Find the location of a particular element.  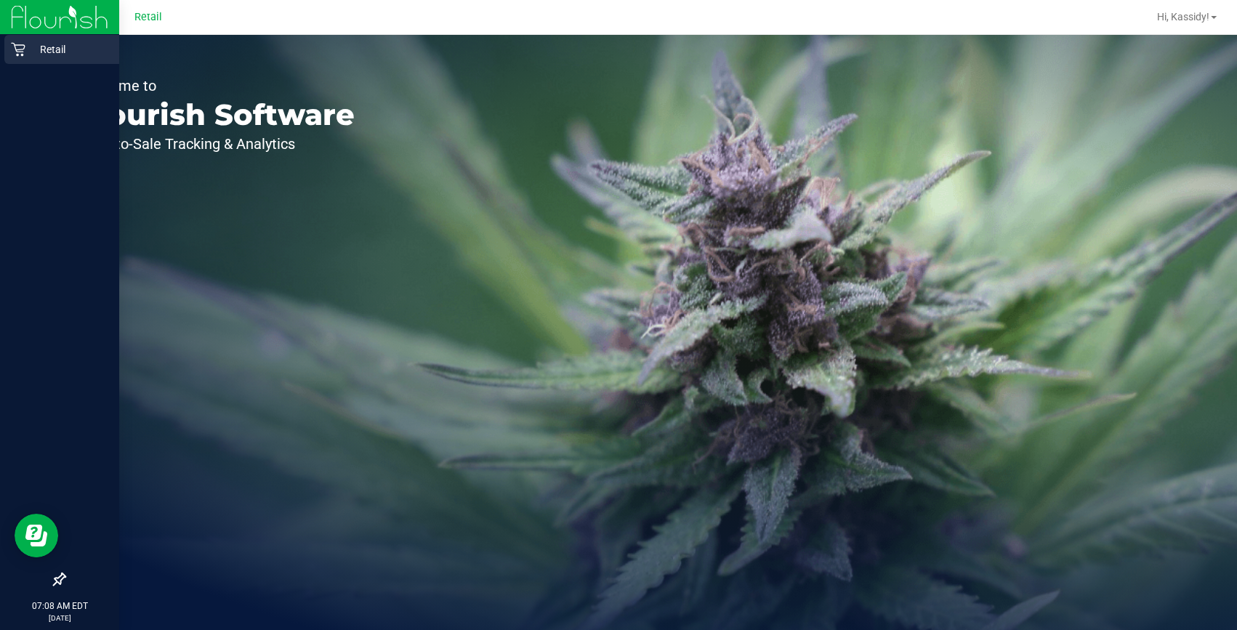

inline-svg: Retail is located at coordinates (18, 49).